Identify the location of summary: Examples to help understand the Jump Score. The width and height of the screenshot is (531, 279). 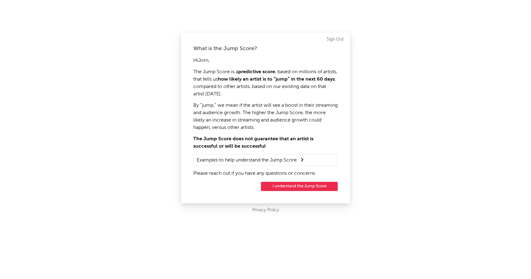
(266, 160).